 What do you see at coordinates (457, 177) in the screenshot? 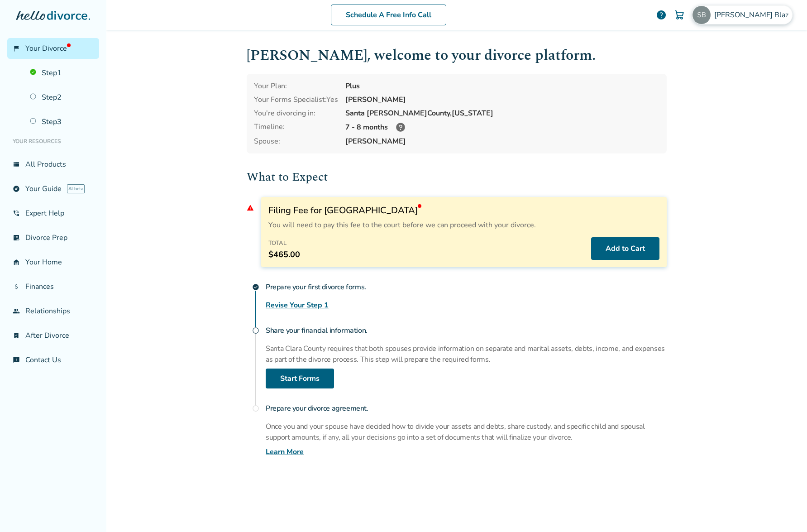
I see `h2: What to Expect` at bounding box center [457, 177].